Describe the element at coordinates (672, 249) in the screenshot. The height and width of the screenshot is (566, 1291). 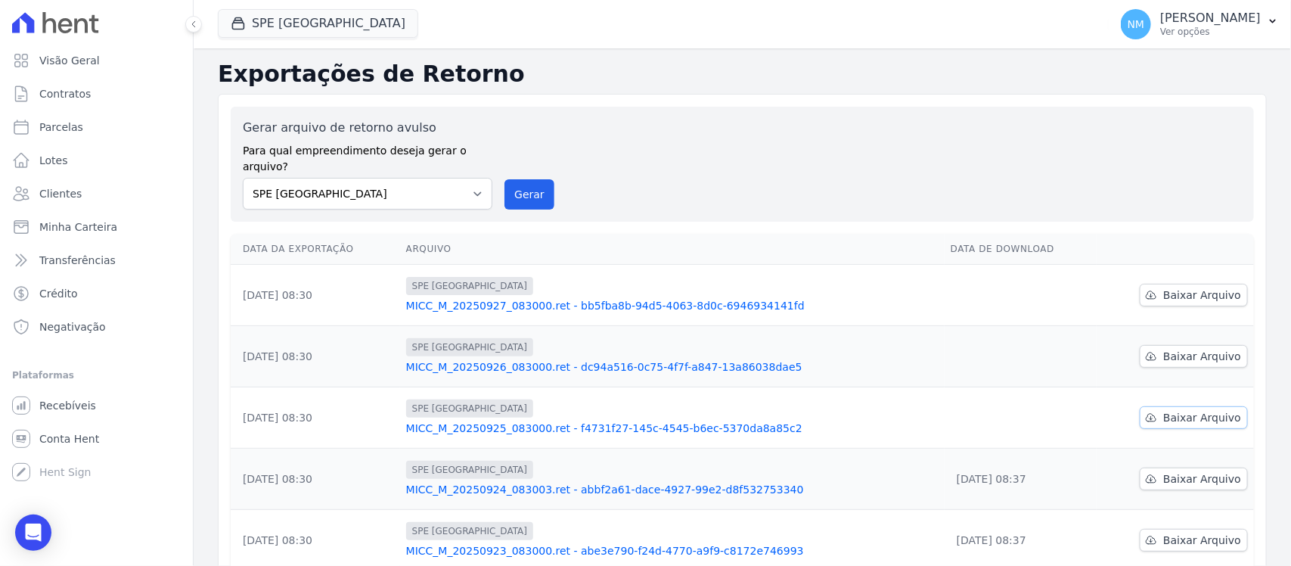
I see `th: Arquivo` at that location.